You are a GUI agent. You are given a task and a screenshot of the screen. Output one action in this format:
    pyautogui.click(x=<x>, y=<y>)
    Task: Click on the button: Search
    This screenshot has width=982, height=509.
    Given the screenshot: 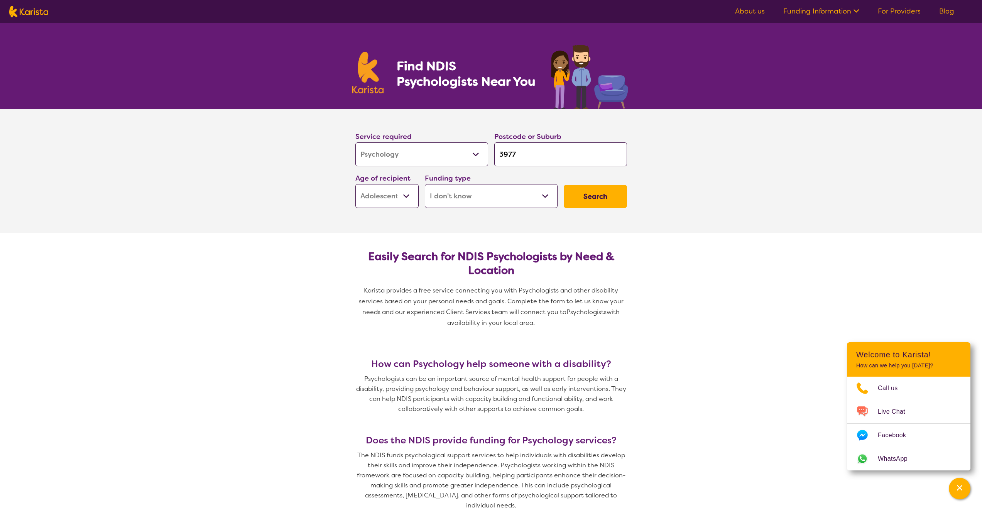 What is the action you would take?
    pyautogui.click(x=596, y=196)
    